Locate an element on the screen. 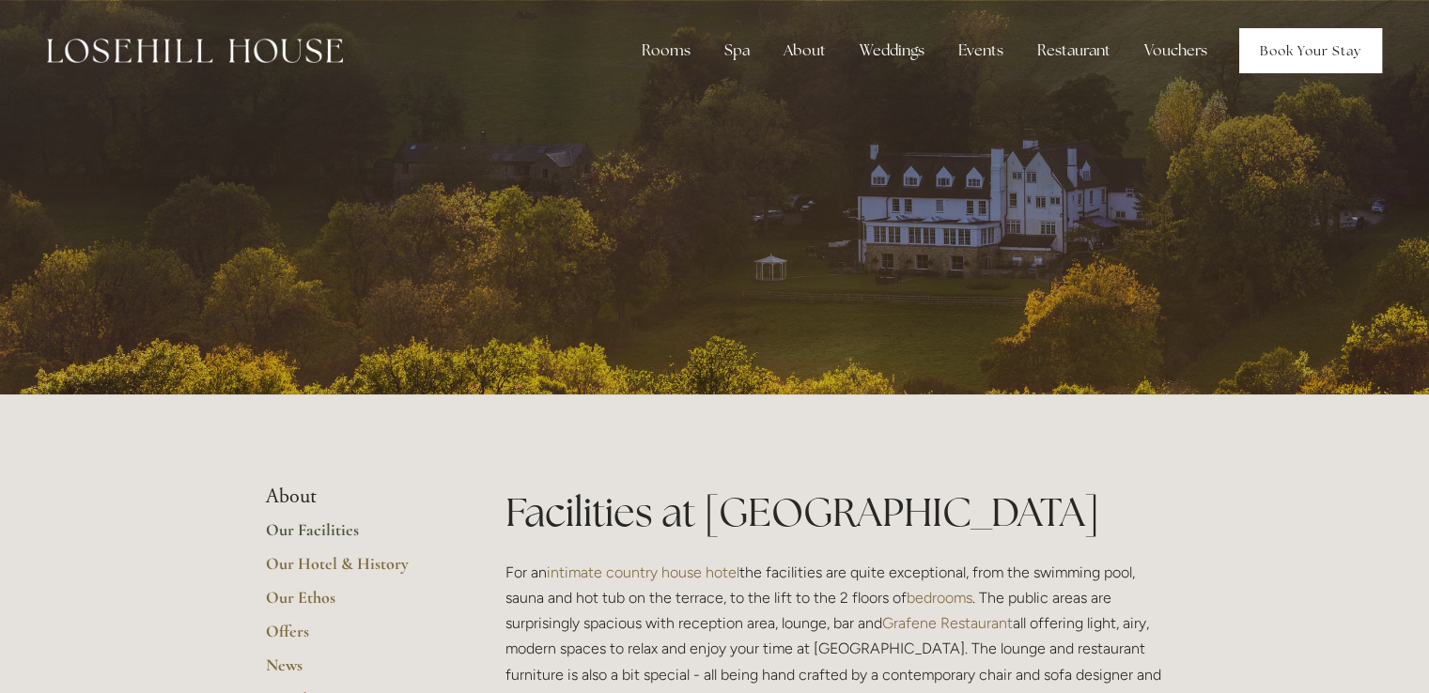 This screenshot has width=1429, height=693. img: Losehill House is located at coordinates (194, 51).